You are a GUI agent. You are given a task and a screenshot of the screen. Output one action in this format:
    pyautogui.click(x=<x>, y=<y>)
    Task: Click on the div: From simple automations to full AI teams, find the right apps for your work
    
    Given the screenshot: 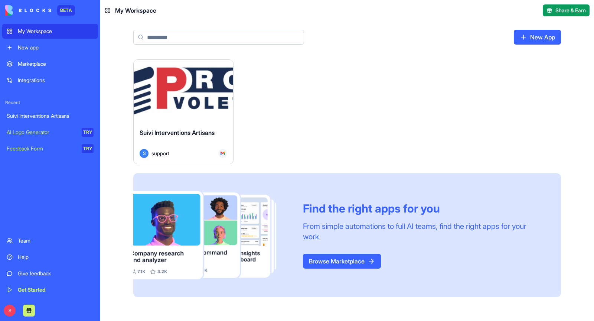 What is the action you would take?
    pyautogui.click(x=423, y=231)
    